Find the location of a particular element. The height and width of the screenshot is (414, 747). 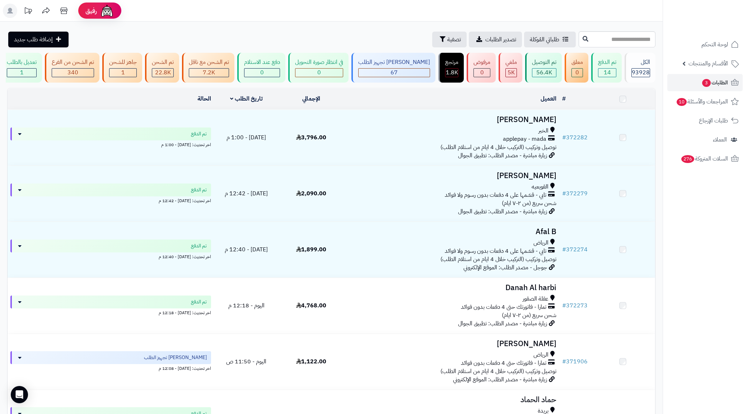

div: 7223 is located at coordinates (209, 72).